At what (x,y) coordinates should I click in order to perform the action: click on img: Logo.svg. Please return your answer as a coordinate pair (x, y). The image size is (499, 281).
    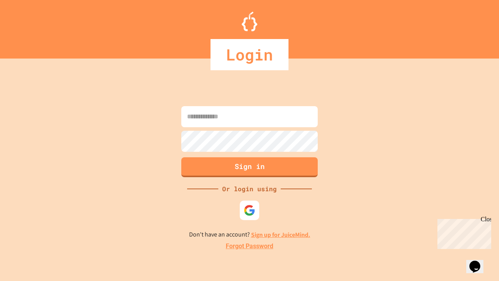
    Looking at the image, I should click on (250, 21).